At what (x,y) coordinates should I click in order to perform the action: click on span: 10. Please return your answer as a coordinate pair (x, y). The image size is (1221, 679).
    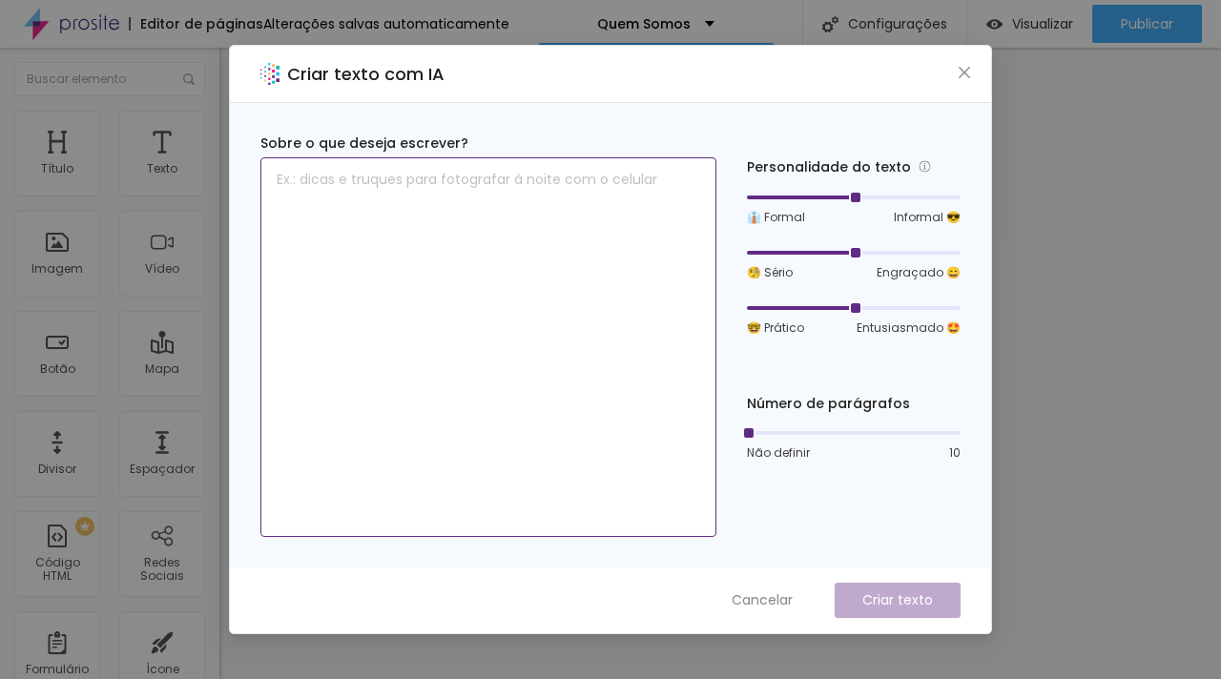
    Looking at the image, I should click on (955, 453).